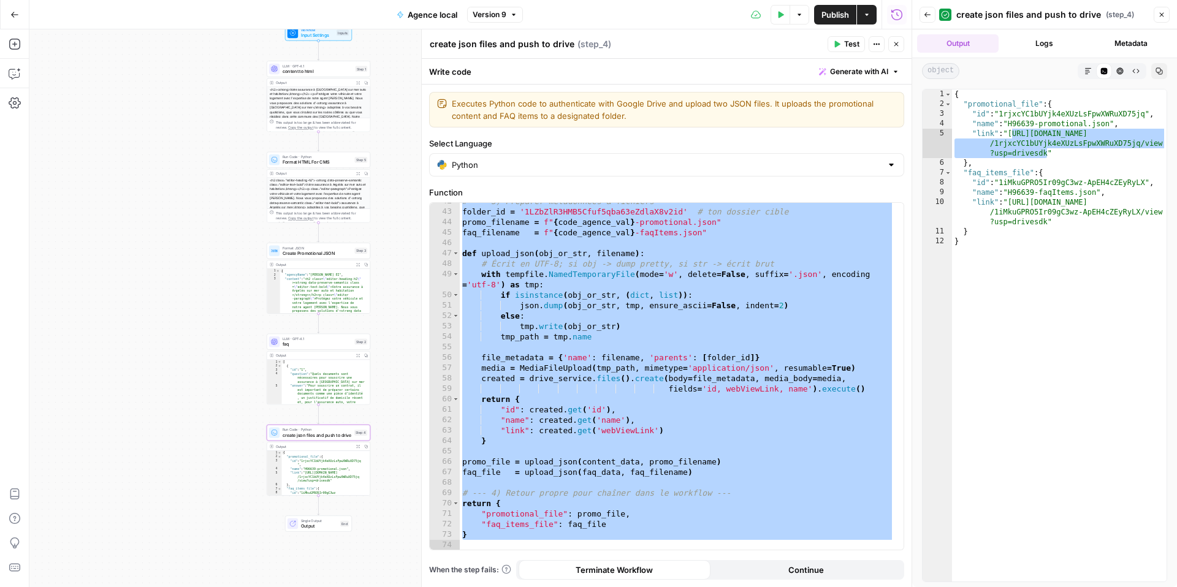 The image size is (1177, 587). I want to click on div: 61, so click(444, 410).